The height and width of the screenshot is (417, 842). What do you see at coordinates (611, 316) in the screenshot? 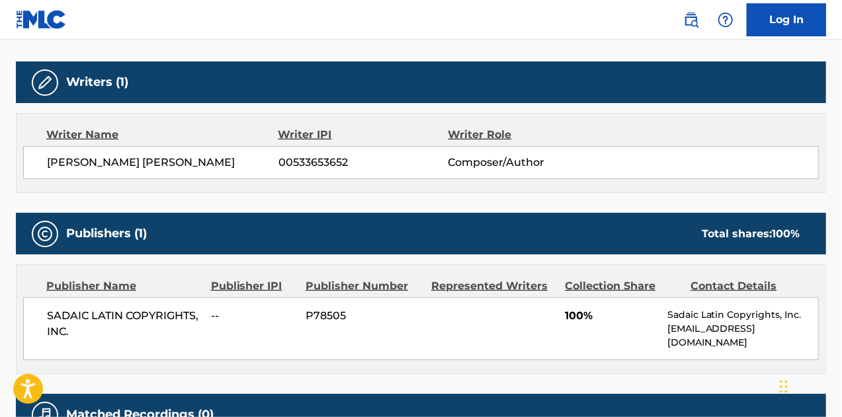
I see `span: 100%` at bounding box center [611, 316].